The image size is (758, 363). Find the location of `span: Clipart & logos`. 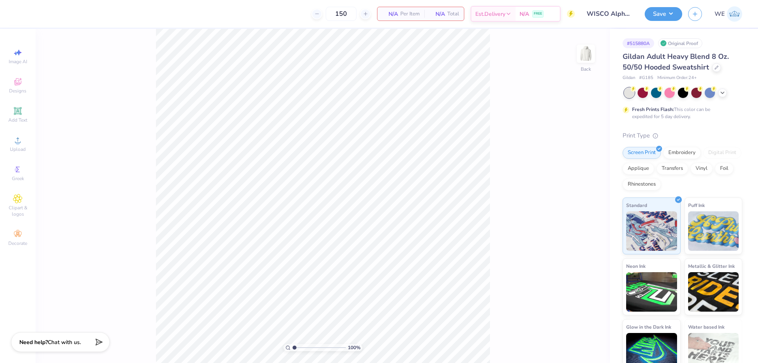

span: Clipart & logos is located at coordinates (18, 211).